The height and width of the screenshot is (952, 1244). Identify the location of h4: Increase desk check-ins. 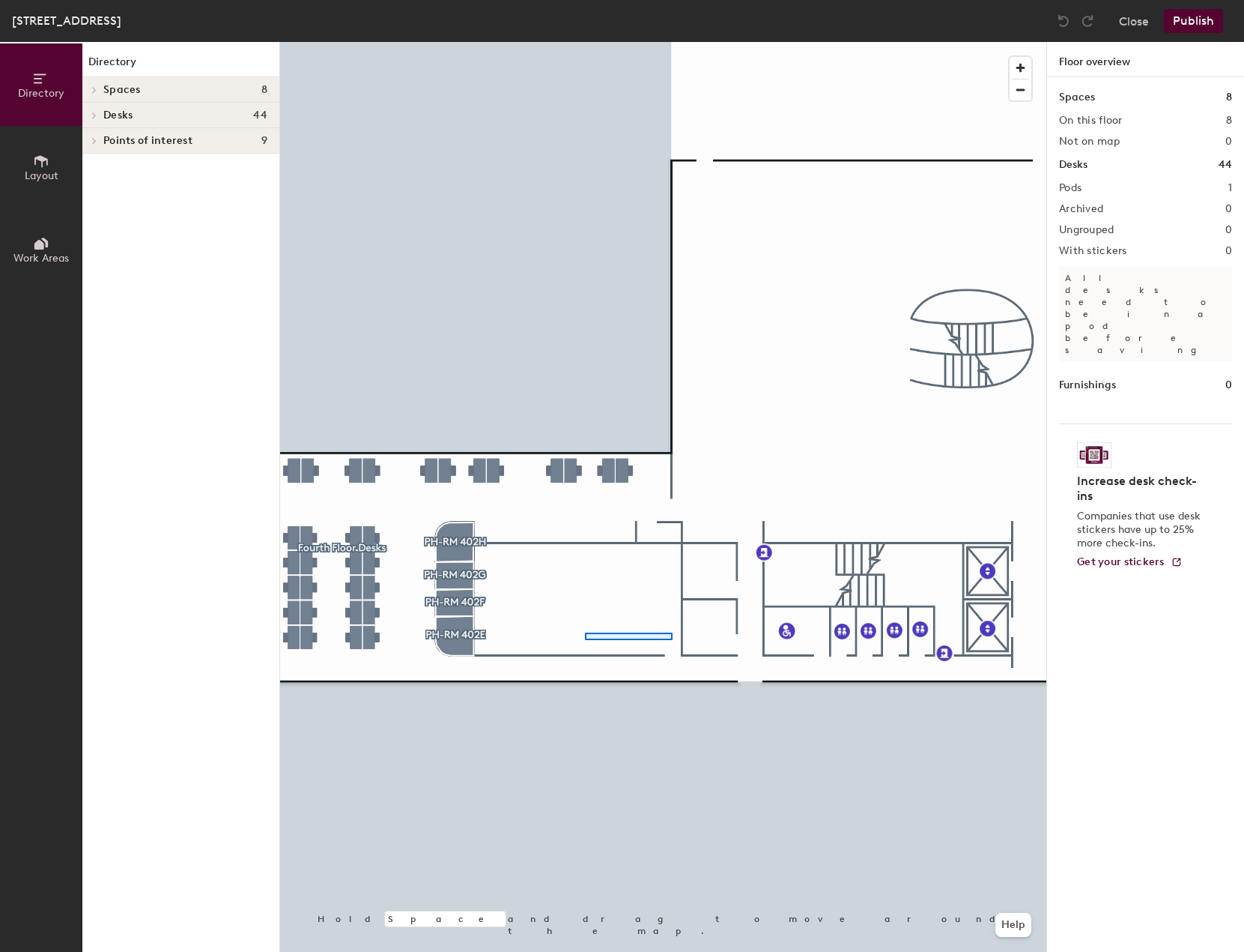
(1141, 488).